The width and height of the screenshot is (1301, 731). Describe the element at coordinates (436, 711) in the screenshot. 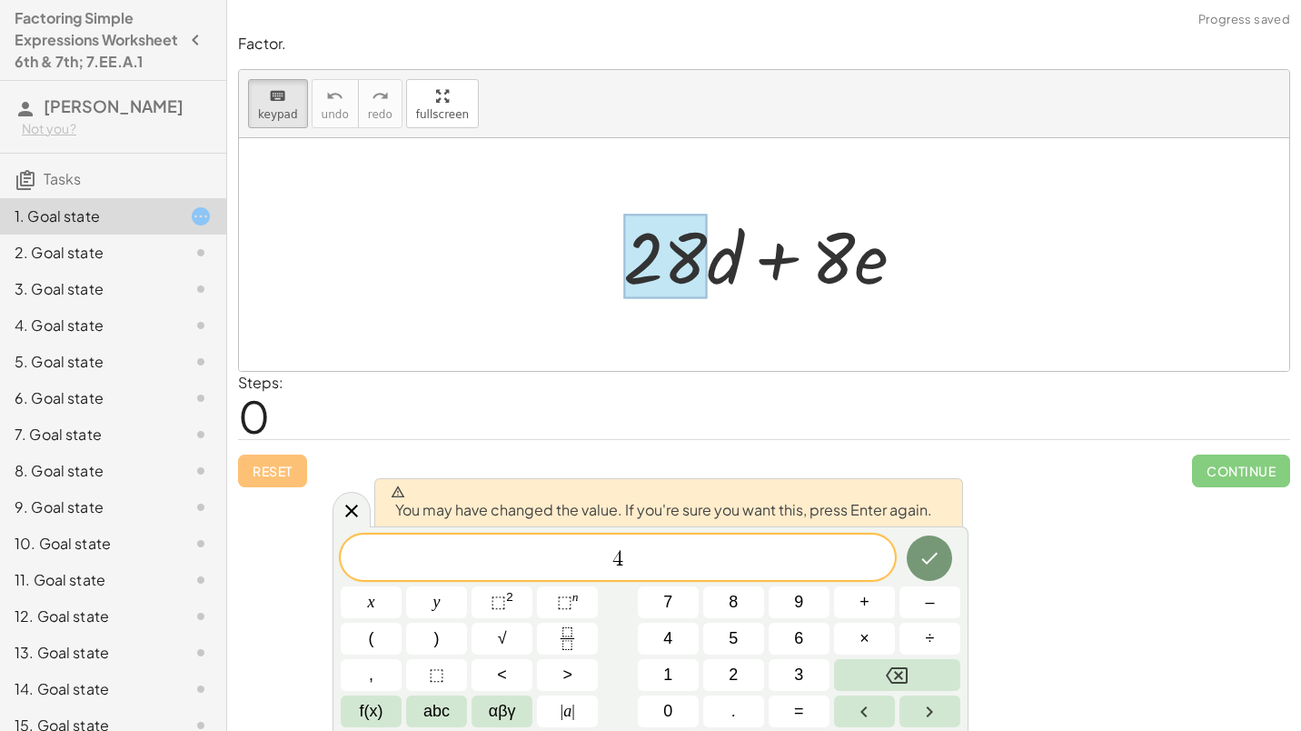

I see `span: abc` at that location.